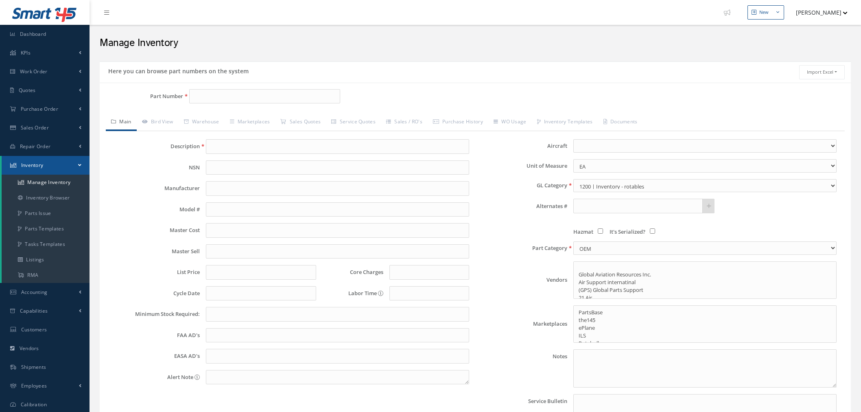 This screenshot has height=412, width=861. I want to click on span: Purchase Order, so click(39, 109).